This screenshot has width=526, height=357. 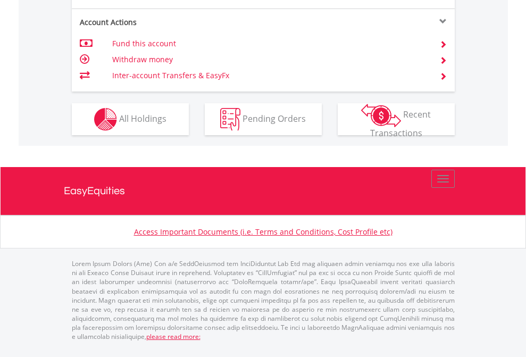 What do you see at coordinates (269, 44) in the screenshot?
I see `td: Fund this account` at bounding box center [269, 44].